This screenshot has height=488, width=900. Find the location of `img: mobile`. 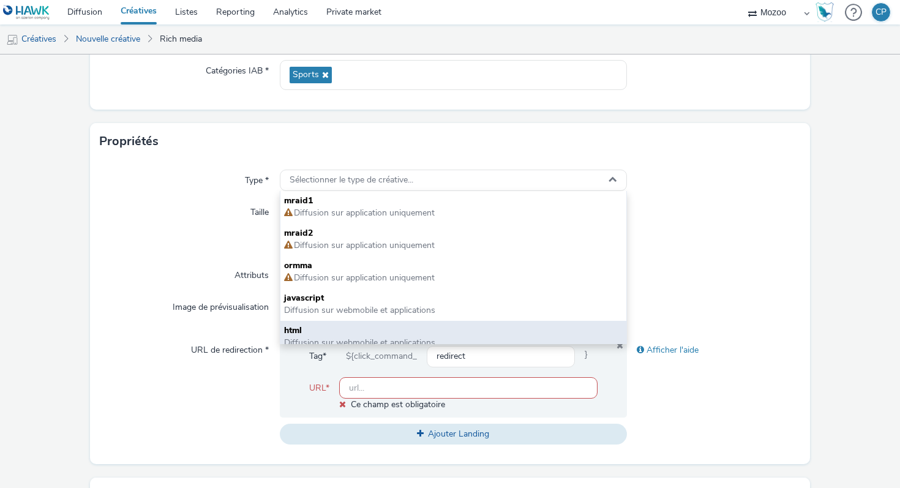

img: mobile is located at coordinates (12, 40).